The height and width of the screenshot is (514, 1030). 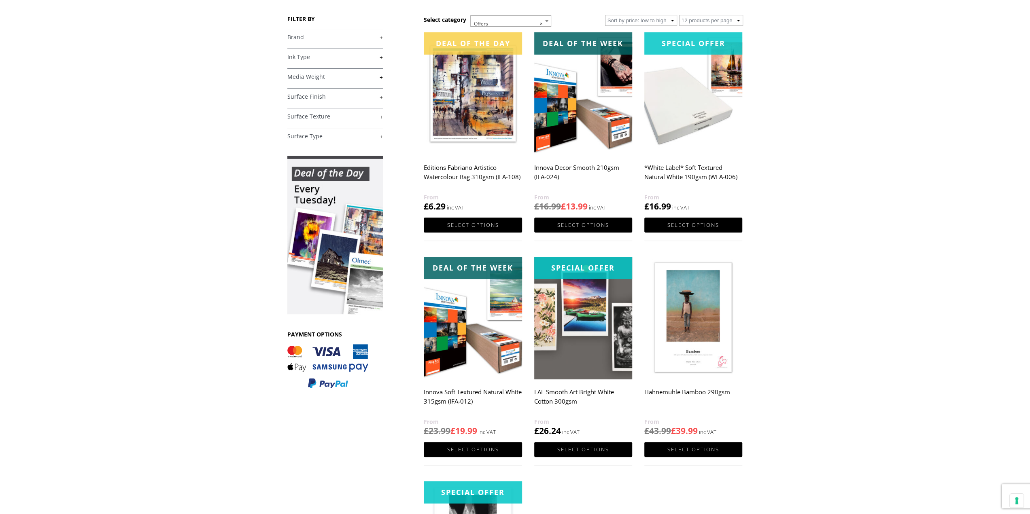 What do you see at coordinates (693, 122) in the screenshot?
I see `a: Special Offer*White Label* Soft Textured Natural White 190gsm (WFA-006) £16.99` at bounding box center [693, 122].